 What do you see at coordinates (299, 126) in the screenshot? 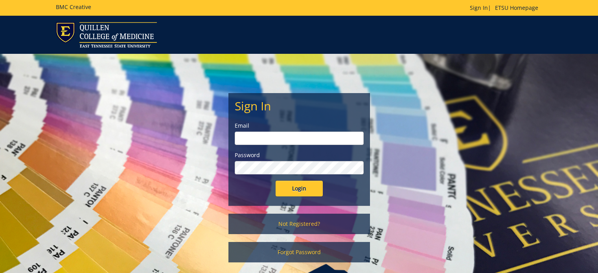
I see `label: Email` at bounding box center [299, 126].